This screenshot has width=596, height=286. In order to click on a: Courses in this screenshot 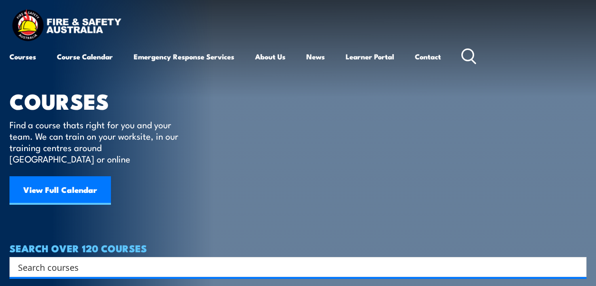, I will do `click(23, 56)`.